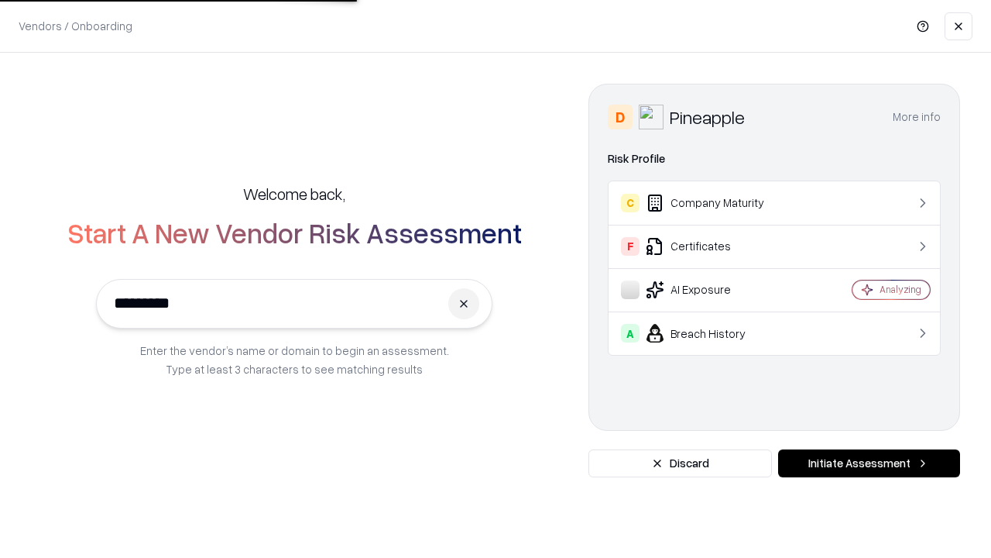  What do you see at coordinates (631, 203) in the screenshot?
I see `div: C` at bounding box center [631, 203].